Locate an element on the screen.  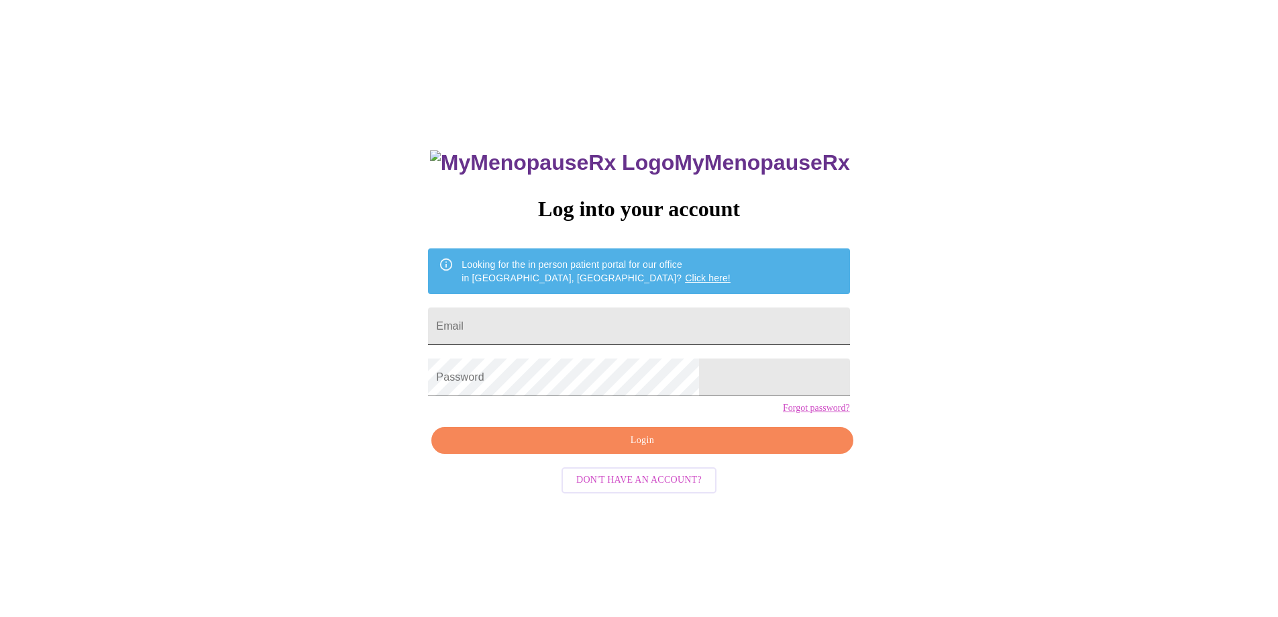
button: Don't have an account? is located at coordinates (639, 480).